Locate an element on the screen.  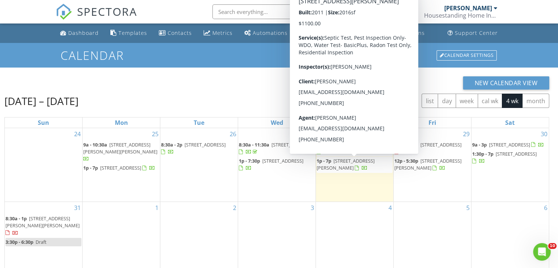
a: Go to August 29, 2025 is located at coordinates (466, 134).